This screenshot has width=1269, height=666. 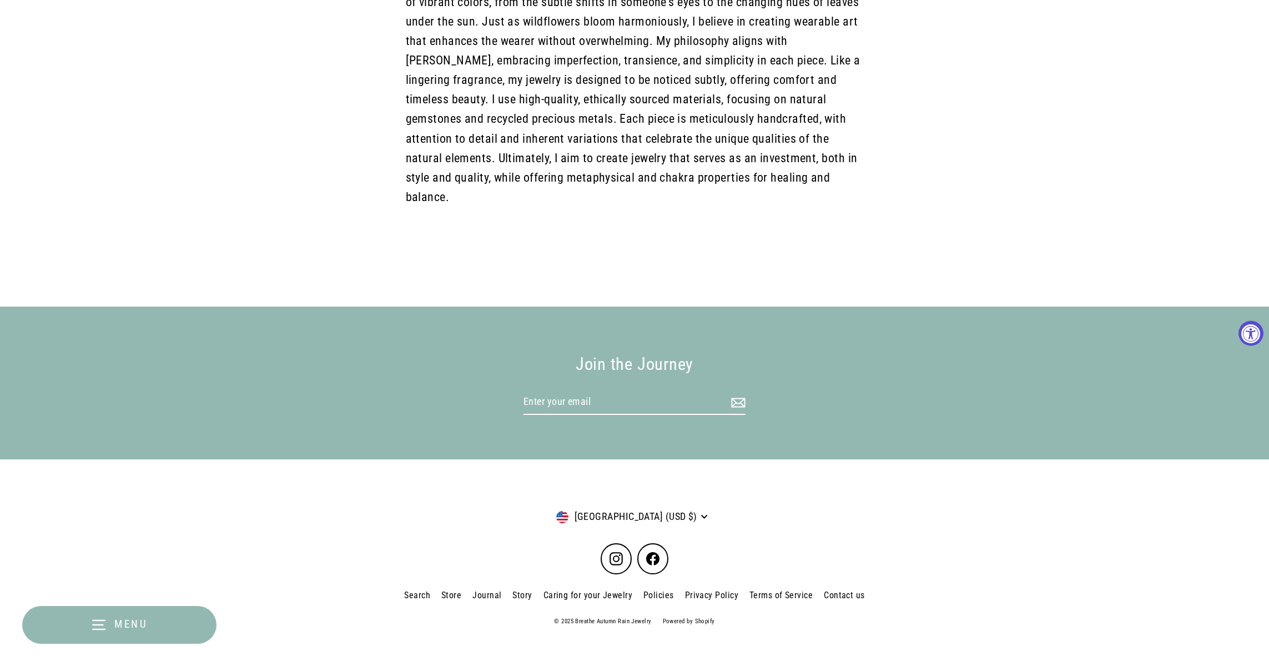 I want to click on a: Policies, so click(x=658, y=595).